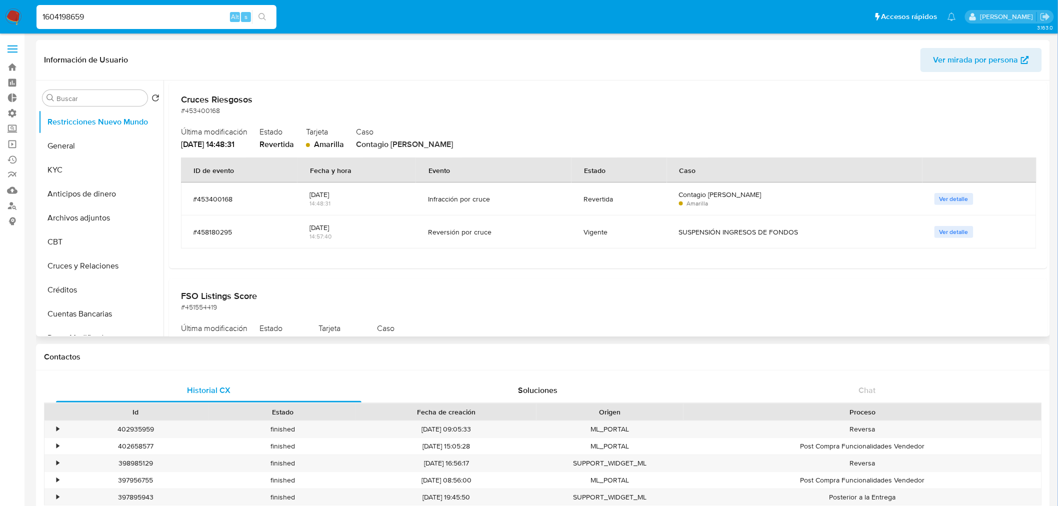 The height and width of the screenshot is (506, 1058). I want to click on button: Créditos, so click(101, 290).